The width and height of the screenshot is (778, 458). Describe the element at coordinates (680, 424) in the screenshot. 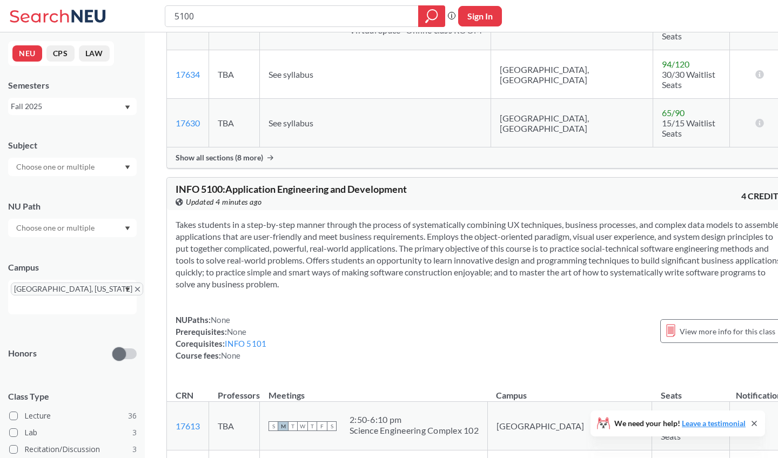

I see `span: We need your help!` at that location.